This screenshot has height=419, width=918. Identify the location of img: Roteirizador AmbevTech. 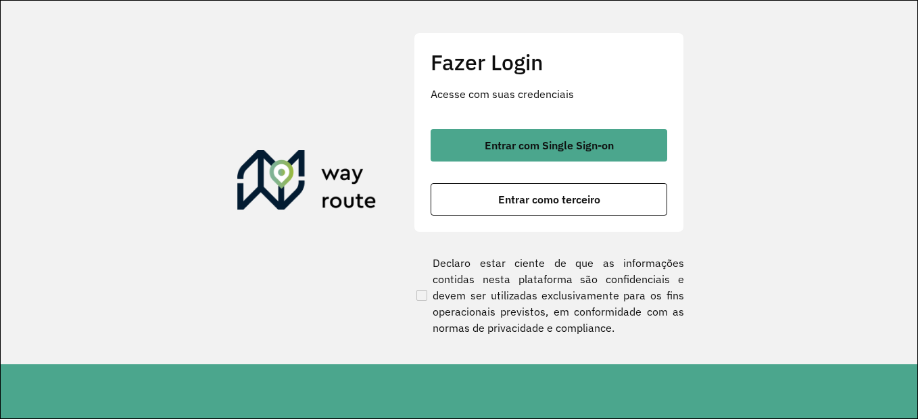
(307, 182).